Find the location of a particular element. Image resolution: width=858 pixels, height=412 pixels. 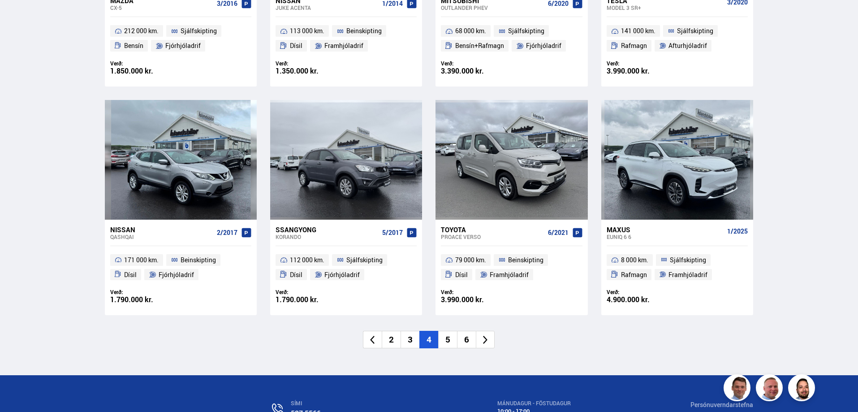

div: Qashqai is located at coordinates (162, 237).